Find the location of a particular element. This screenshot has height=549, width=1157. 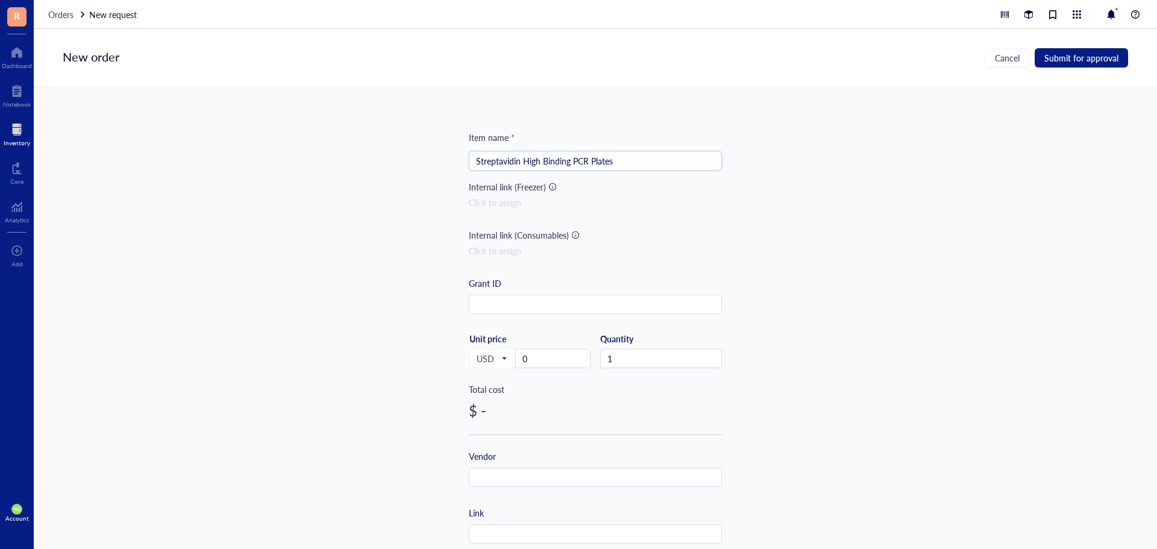

div: Add is located at coordinates (17, 264).